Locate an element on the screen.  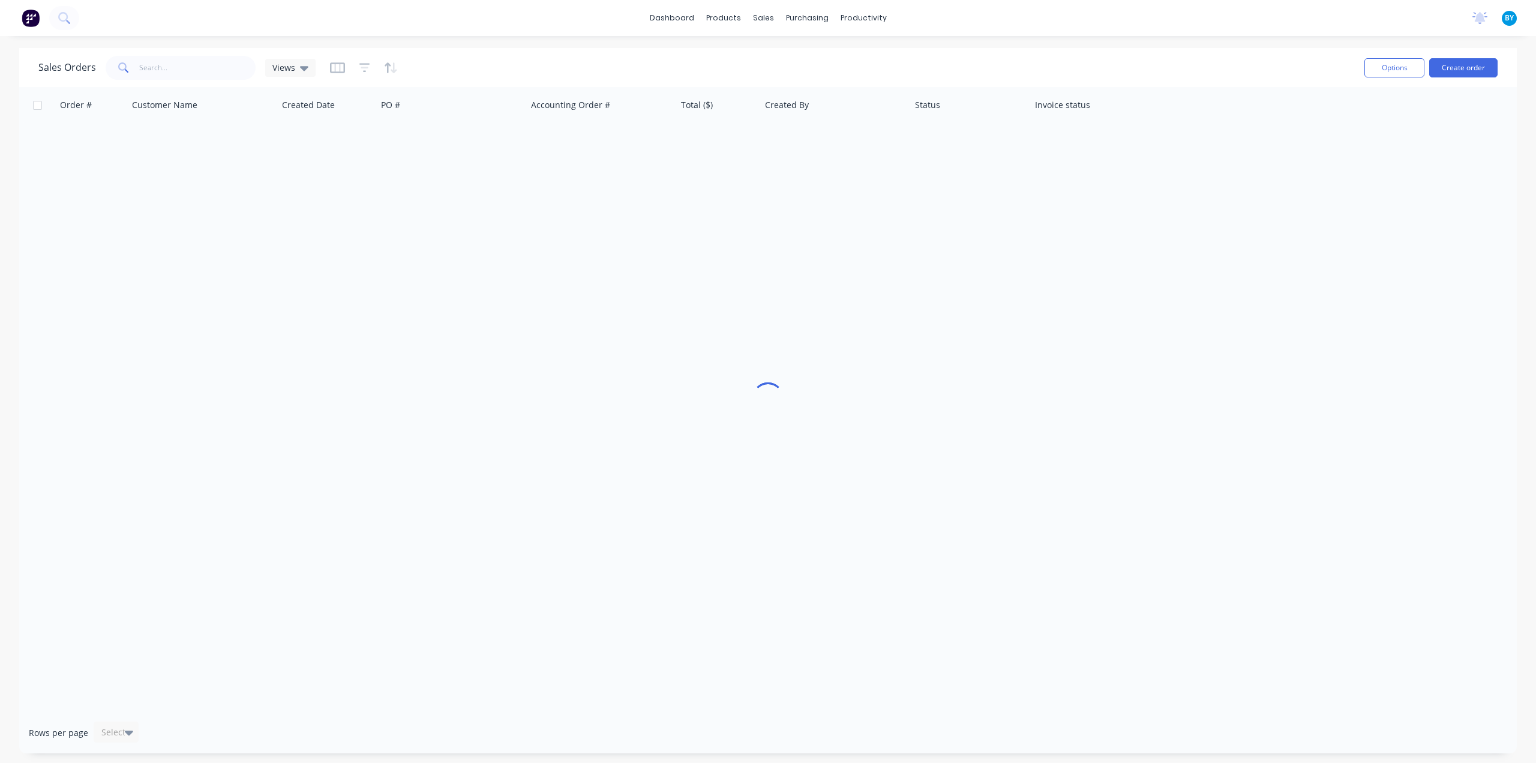
div: Select... is located at coordinates (117, 732).